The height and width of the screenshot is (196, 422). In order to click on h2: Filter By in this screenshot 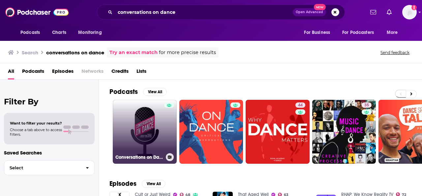, I will do `click(49, 101)`.